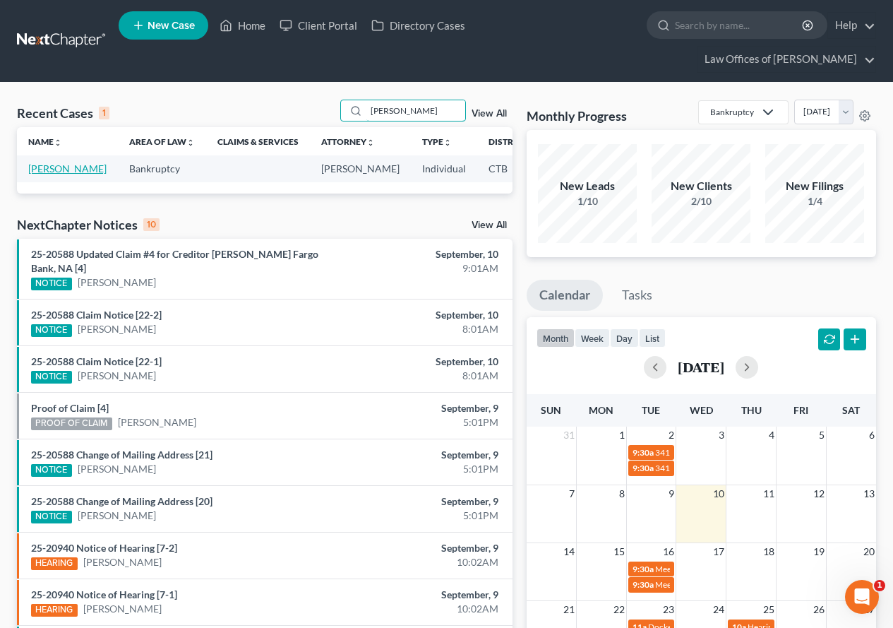 The height and width of the screenshot is (628, 893). I want to click on span: Mon, so click(601, 410).